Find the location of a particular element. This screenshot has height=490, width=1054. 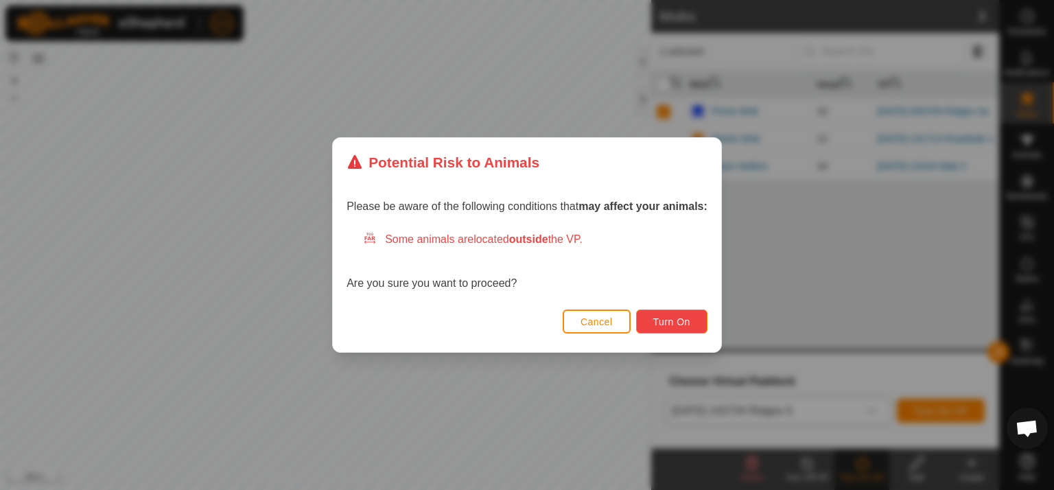

span: Cancel is located at coordinates (596, 322).